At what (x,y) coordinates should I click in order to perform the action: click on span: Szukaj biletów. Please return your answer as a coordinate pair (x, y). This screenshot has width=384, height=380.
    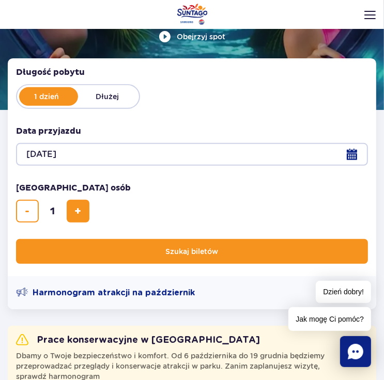
    Looking at the image, I should click on (192, 251).